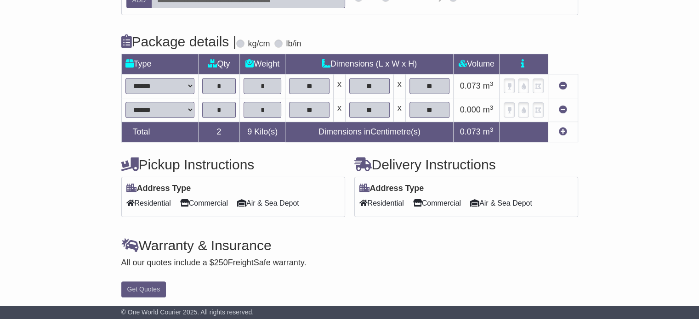 This screenshot has height=319, width=699. What do you see at coordinates (144, 289) in the screenshot?
I see `button: Get Quotes` at bounding box center [144, 289].